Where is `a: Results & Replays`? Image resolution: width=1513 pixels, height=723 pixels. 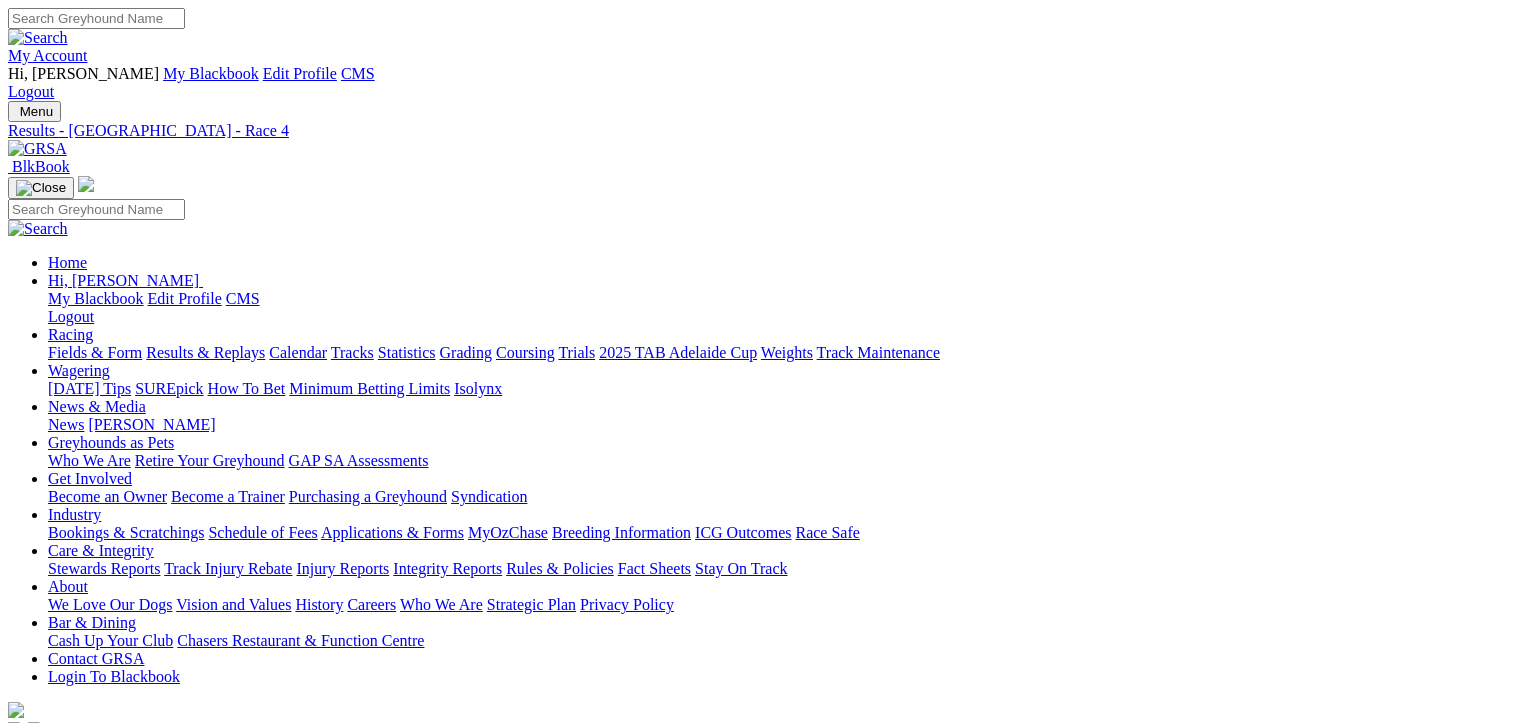 a: Results & Replays is located at coordinates (205, 352).